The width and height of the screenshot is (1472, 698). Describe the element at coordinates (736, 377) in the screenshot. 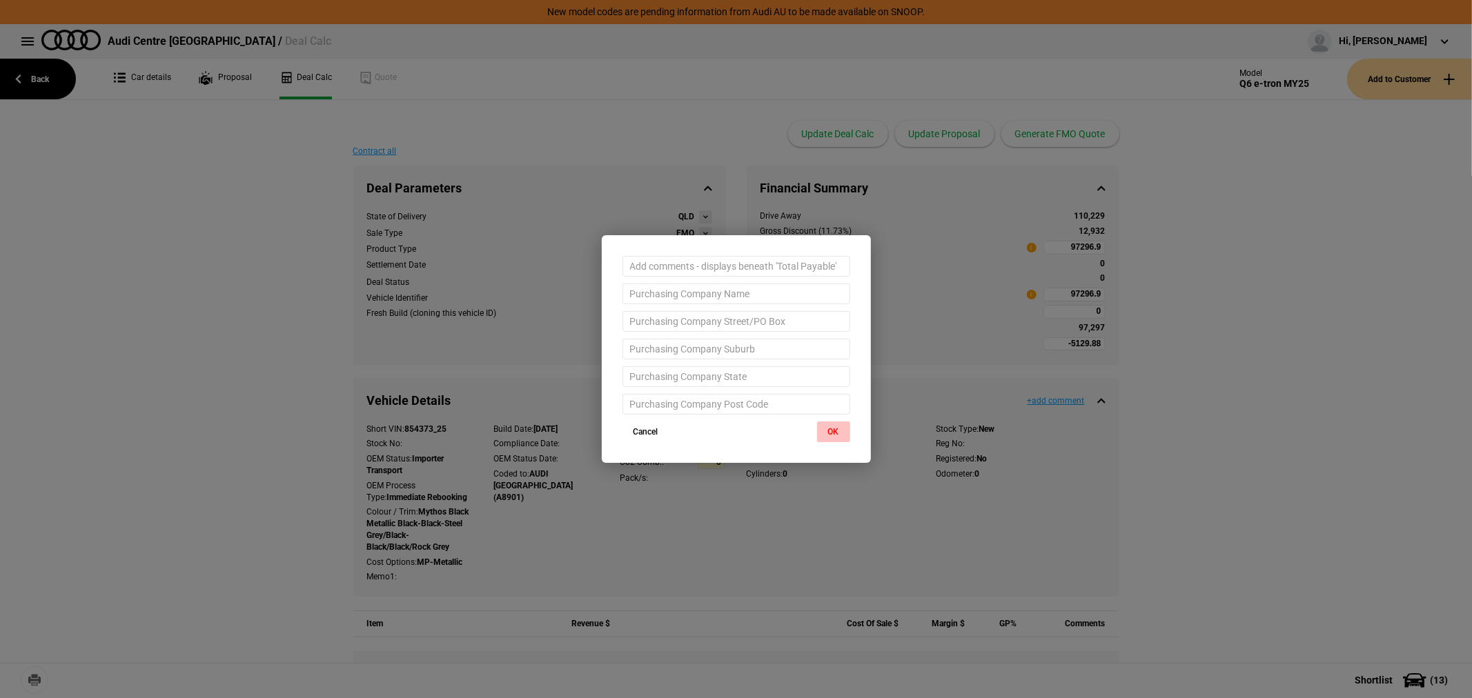

I see `input: Purchasing Company State` at that location.